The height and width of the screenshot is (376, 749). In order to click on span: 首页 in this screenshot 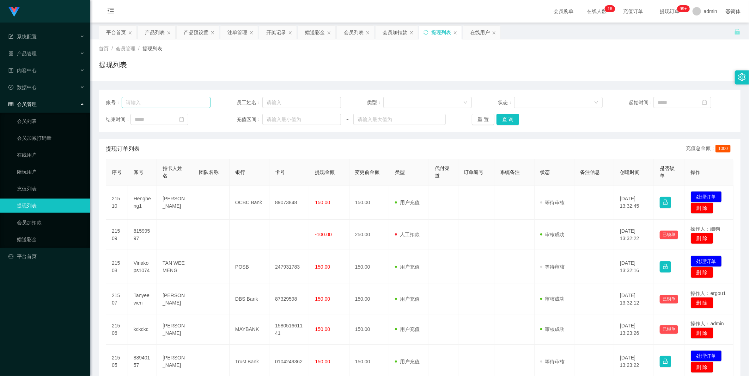, I will do `click(104, 49)`.